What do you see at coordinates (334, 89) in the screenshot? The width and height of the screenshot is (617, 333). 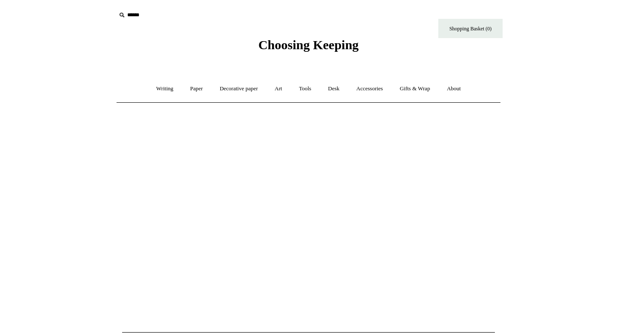 I see `a: Desk` at bounding box center [334, 89].